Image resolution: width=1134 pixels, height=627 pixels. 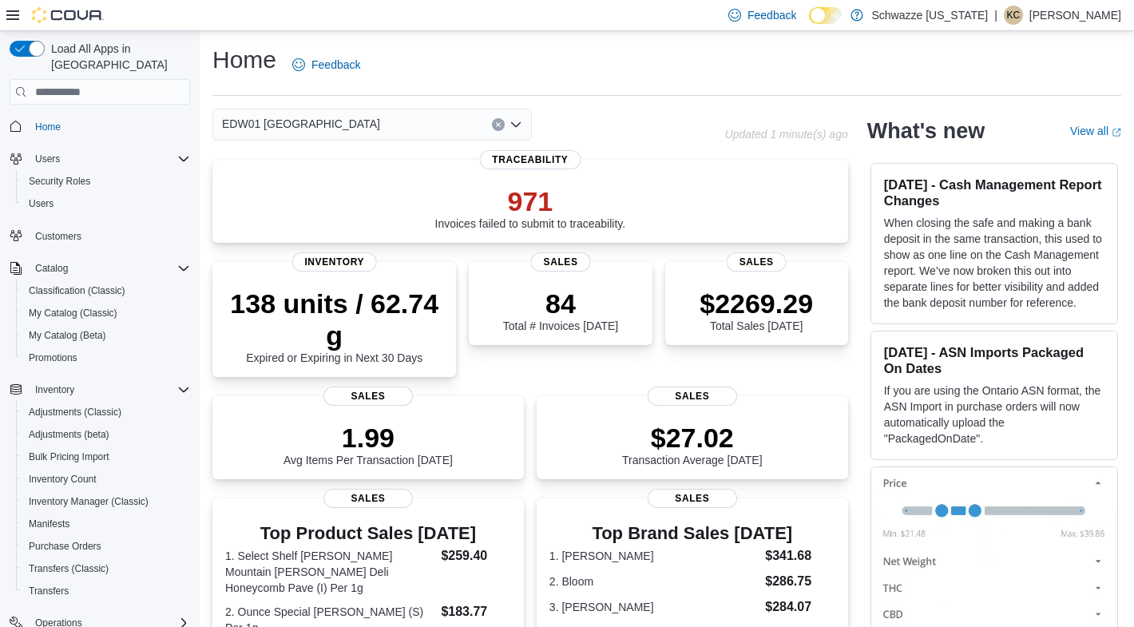 I want to click on a: Feedback, so click(x=326, y=65).